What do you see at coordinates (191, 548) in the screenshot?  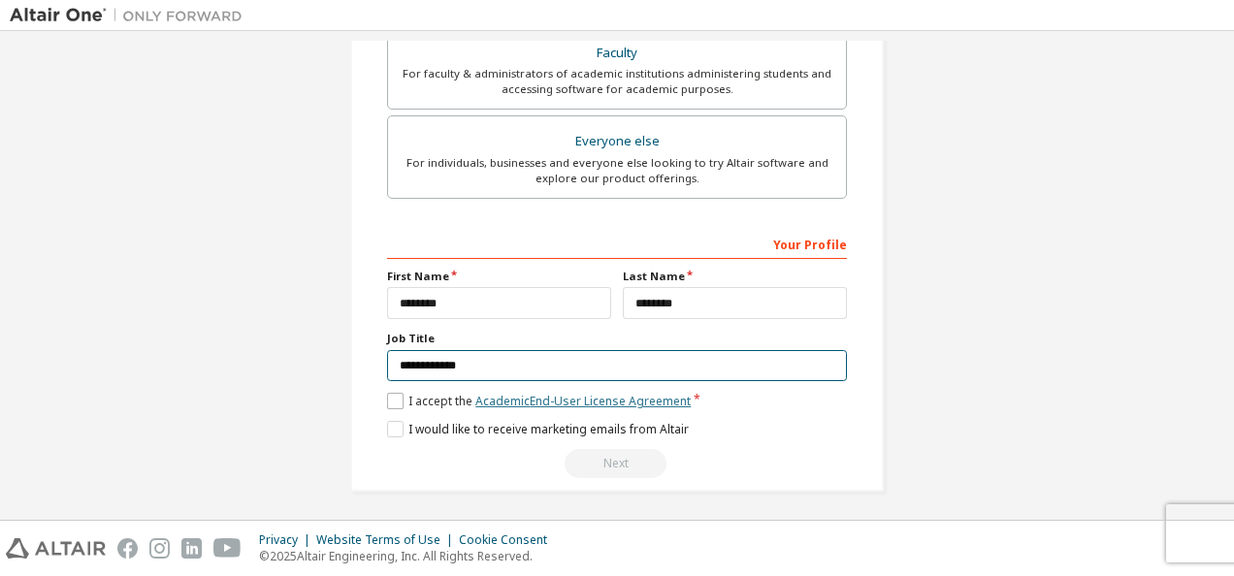 I see `img: linkedin.svg` at bounding box center [191, 548].